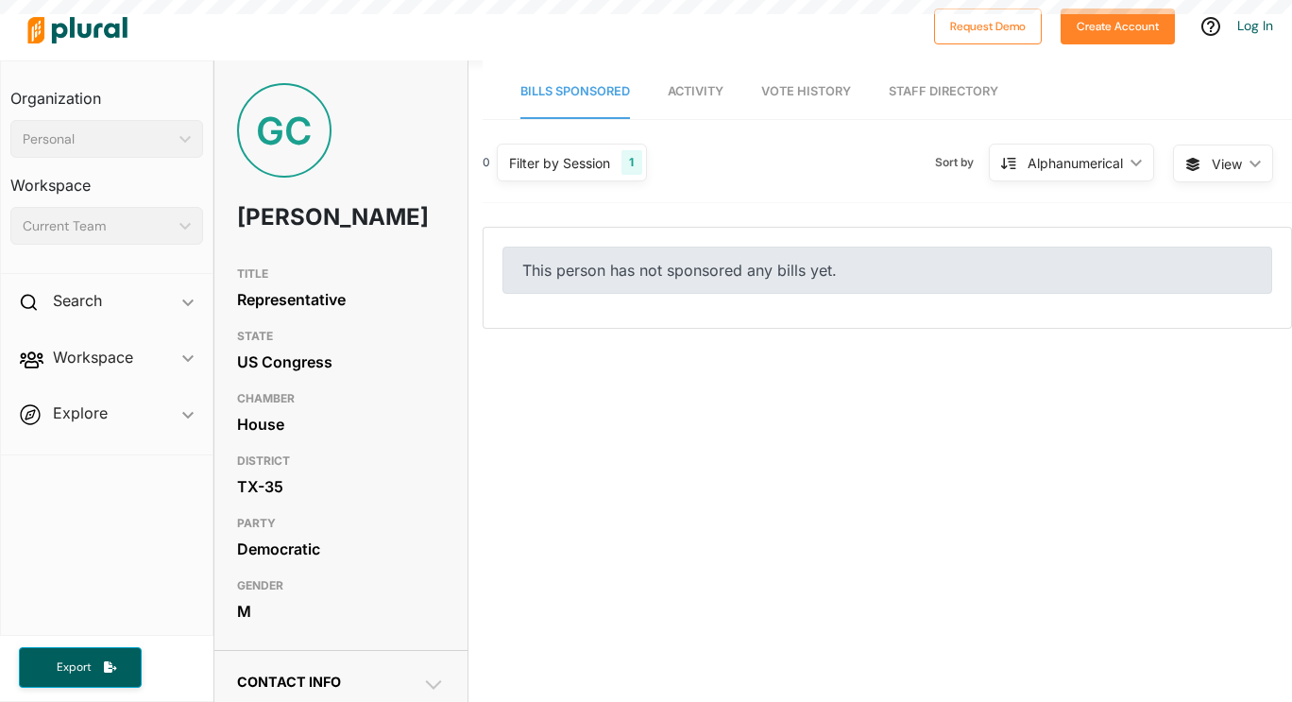 The width and height of the screenshot is (1292, 702). What do you see at coordinates (107, 178) in the screenshot?
I see `h3: Workspace` at bounding box center [107, 178].